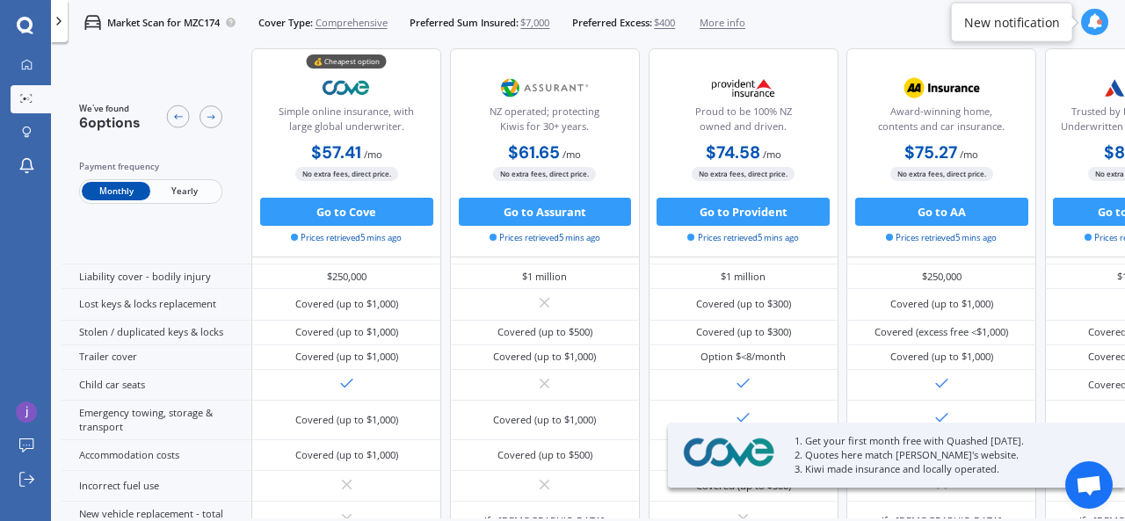  I want to click on img: ACg8ocJhmgknY5D5dupXb-tsrlIl8ULI7wevB3SbpPOdhcVlOqnAnw=s96-c, so click(26, 412).